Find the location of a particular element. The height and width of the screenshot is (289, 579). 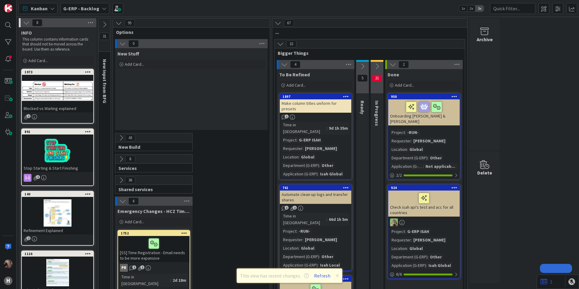

div: TT is located at coordinates (424, 222).